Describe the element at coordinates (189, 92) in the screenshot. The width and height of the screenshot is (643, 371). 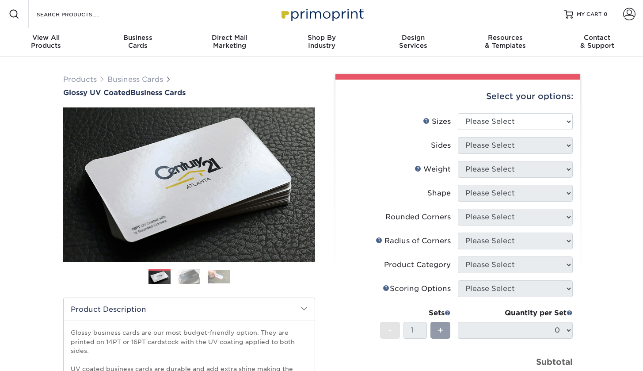
I see `h1: Business Cards` at that location.